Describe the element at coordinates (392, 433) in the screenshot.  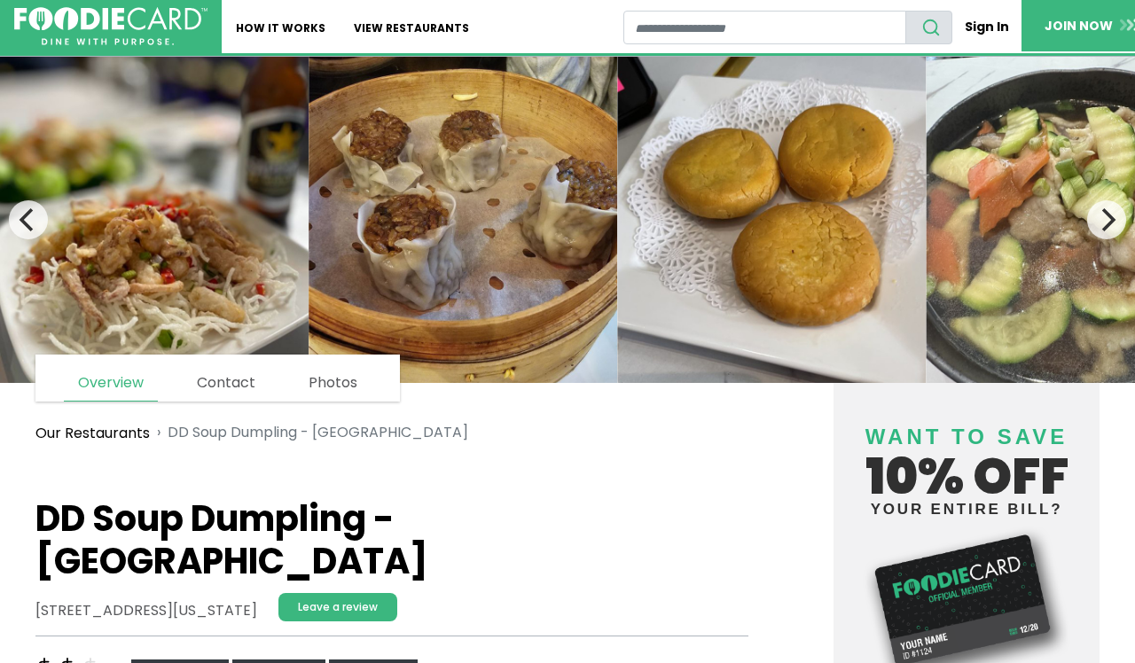
I see `nav: breadcrumb` at that location.